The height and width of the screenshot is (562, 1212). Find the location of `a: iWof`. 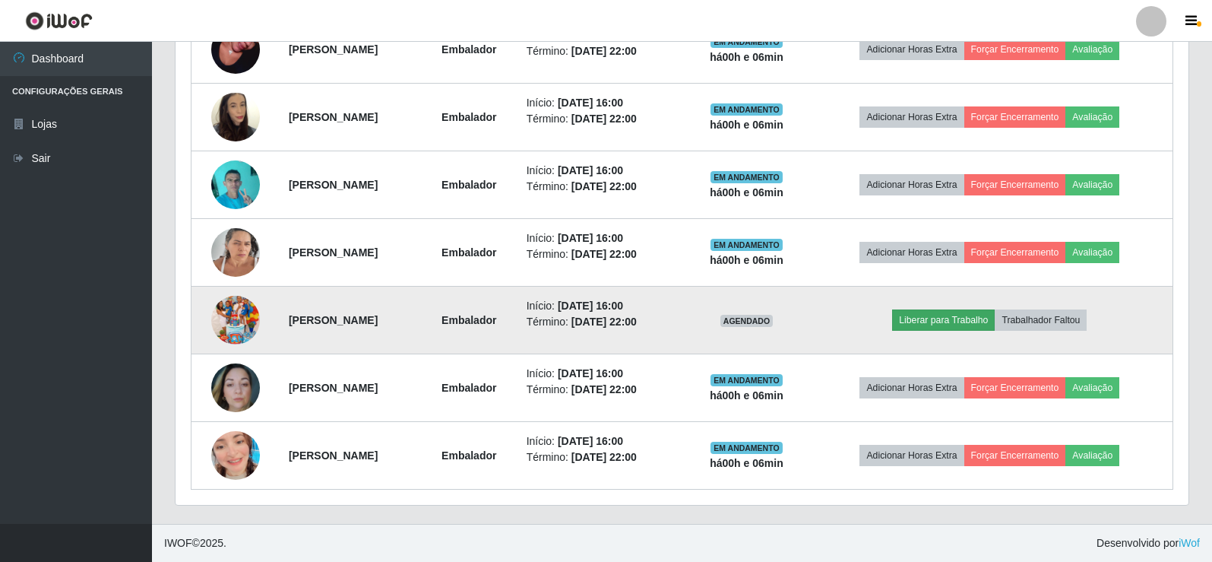

a: iWof is located at coordinates (1189, 543).